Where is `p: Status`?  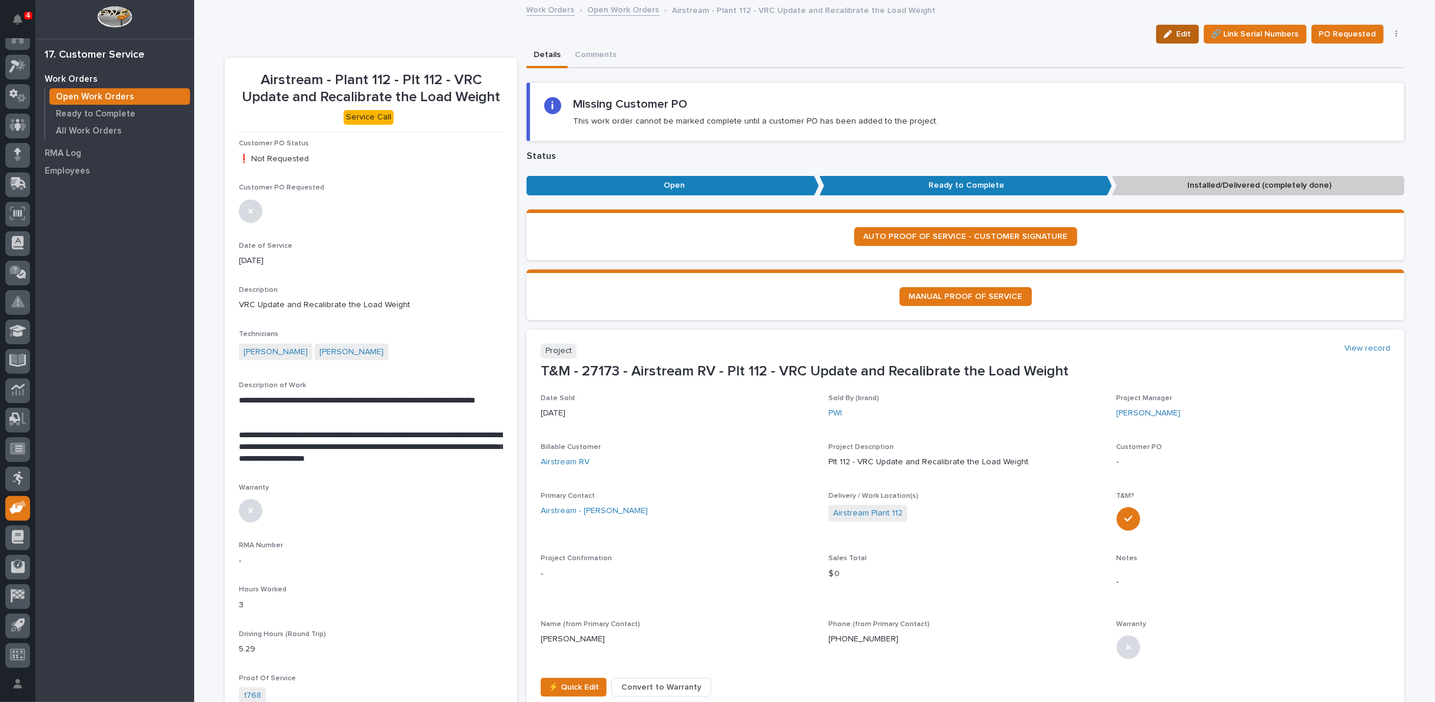 p: Status is located at coordinates (966, 156).